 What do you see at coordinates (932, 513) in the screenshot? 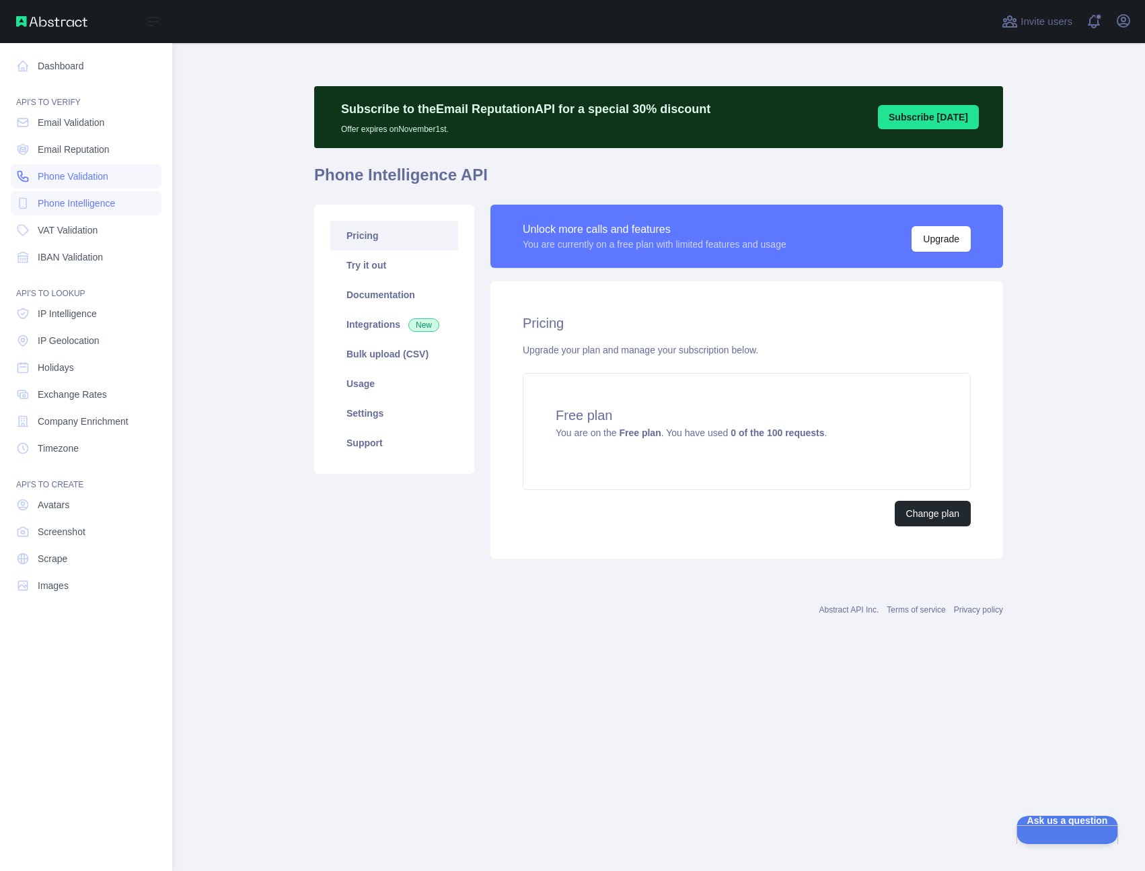
I see `button: Change plan` at bounding box center [932, 513].